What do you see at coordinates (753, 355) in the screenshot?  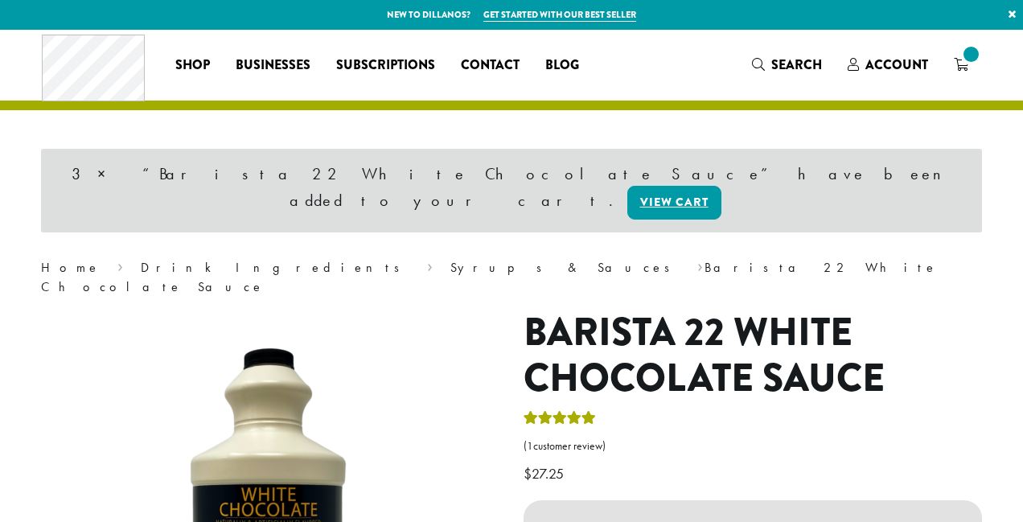 I see `h1: Barista 22 White Chocolate Sauce` at bounding box center [753, 355].